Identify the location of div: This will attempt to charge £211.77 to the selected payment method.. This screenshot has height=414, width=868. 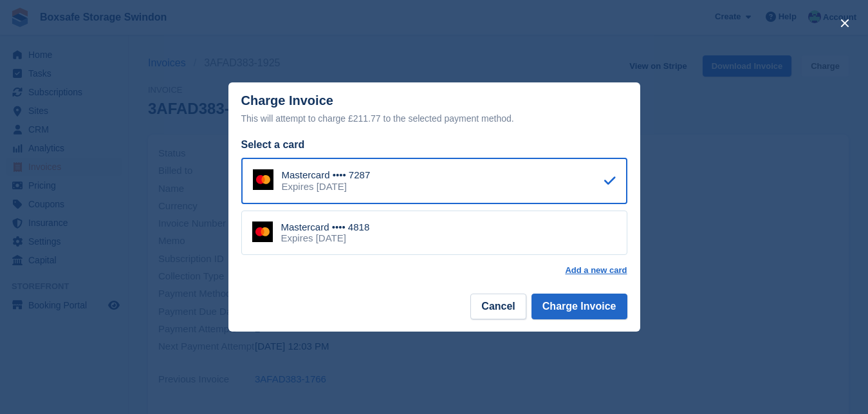
(434, 118).